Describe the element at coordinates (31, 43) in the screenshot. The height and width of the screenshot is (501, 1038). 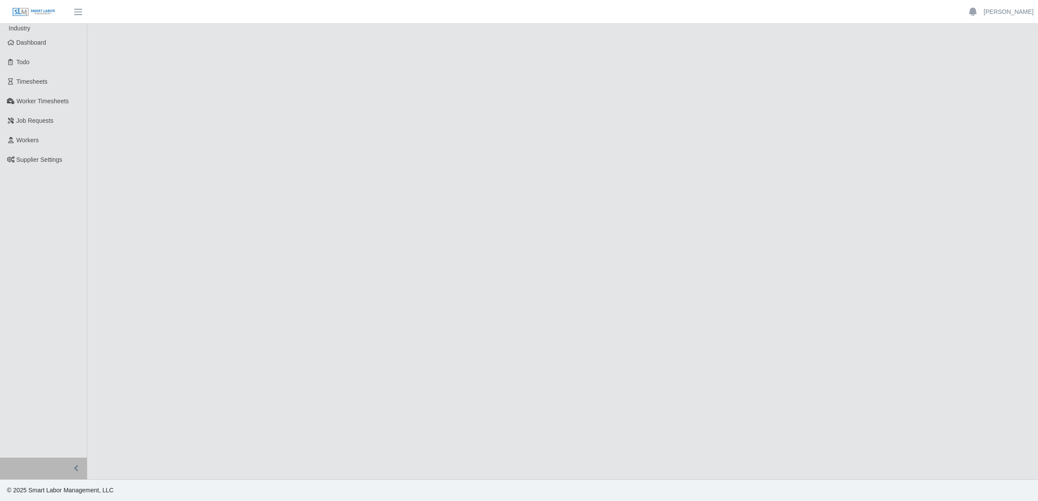
I see `span: Dashboard` at that location.